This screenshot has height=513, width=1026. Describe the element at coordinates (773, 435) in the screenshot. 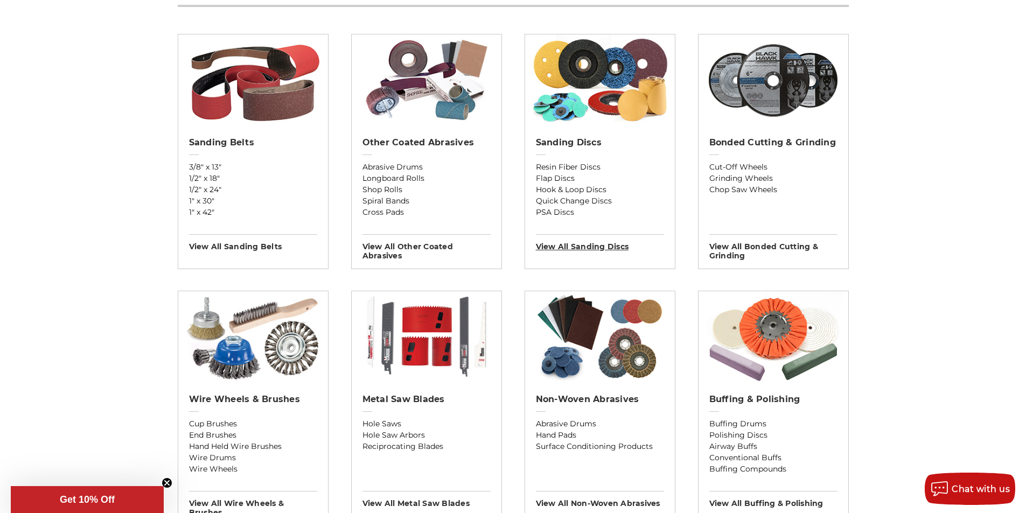

I see `a: Polishing Discs` at that location.